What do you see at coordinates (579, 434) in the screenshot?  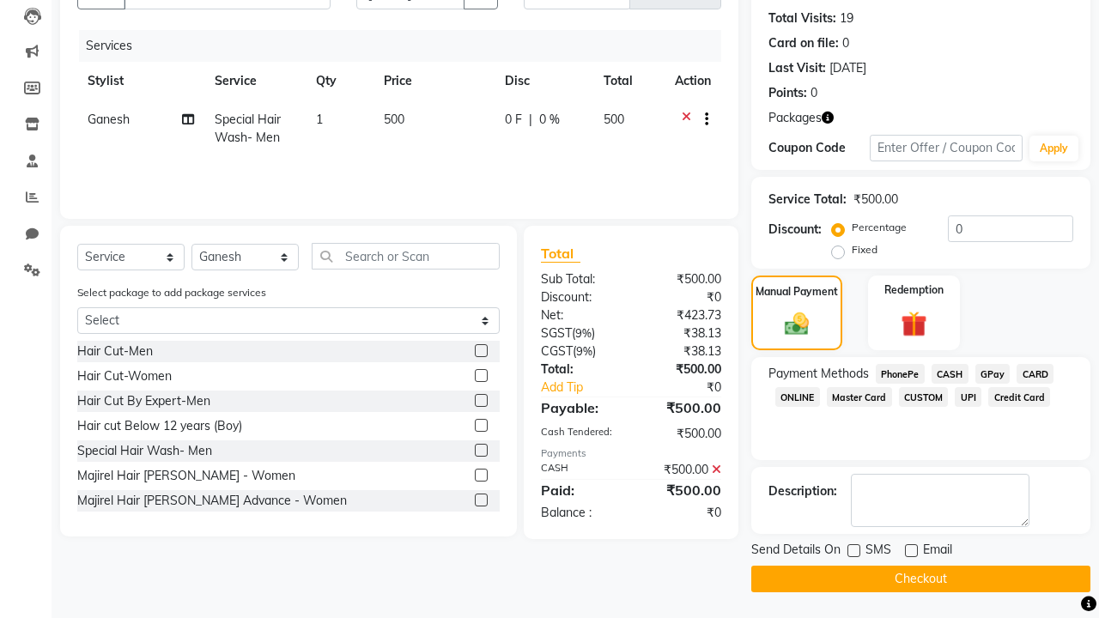 I see `div: Cash Tendered:` at bounding box center [579, 434].